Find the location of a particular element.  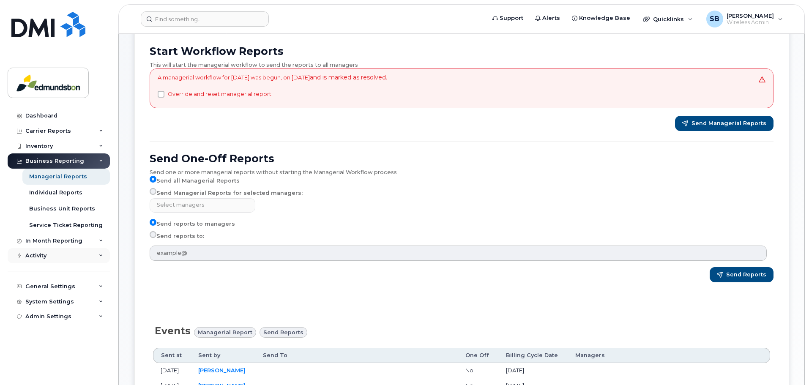

span: and is marked as resolved. is located at coordinates (348, 77).